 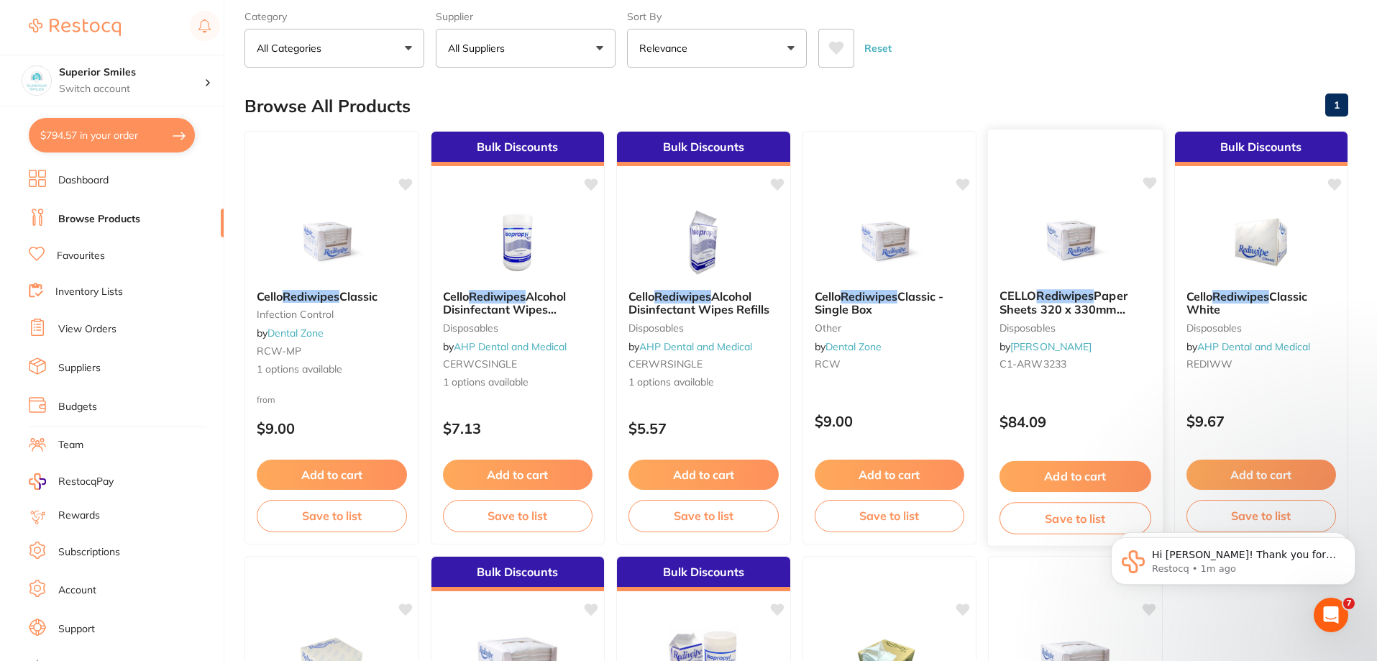 What do you see at coordinates (279, 351) in the screenshot?
I see `span: RCW-MP` at bounding box center [279, 351].